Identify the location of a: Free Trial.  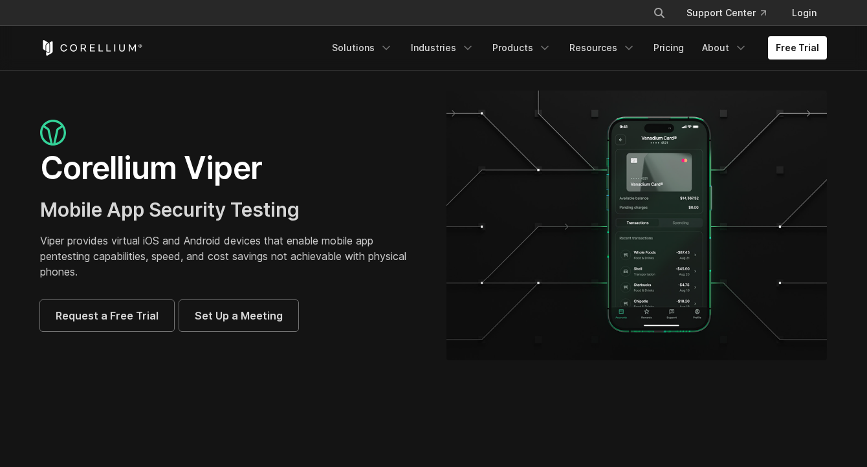
(797, 48).